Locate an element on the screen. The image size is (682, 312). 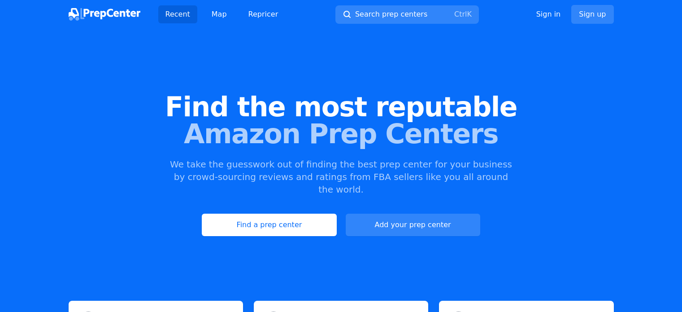
button: Search prep centersCtrlK is located at coordinates (407, 14).